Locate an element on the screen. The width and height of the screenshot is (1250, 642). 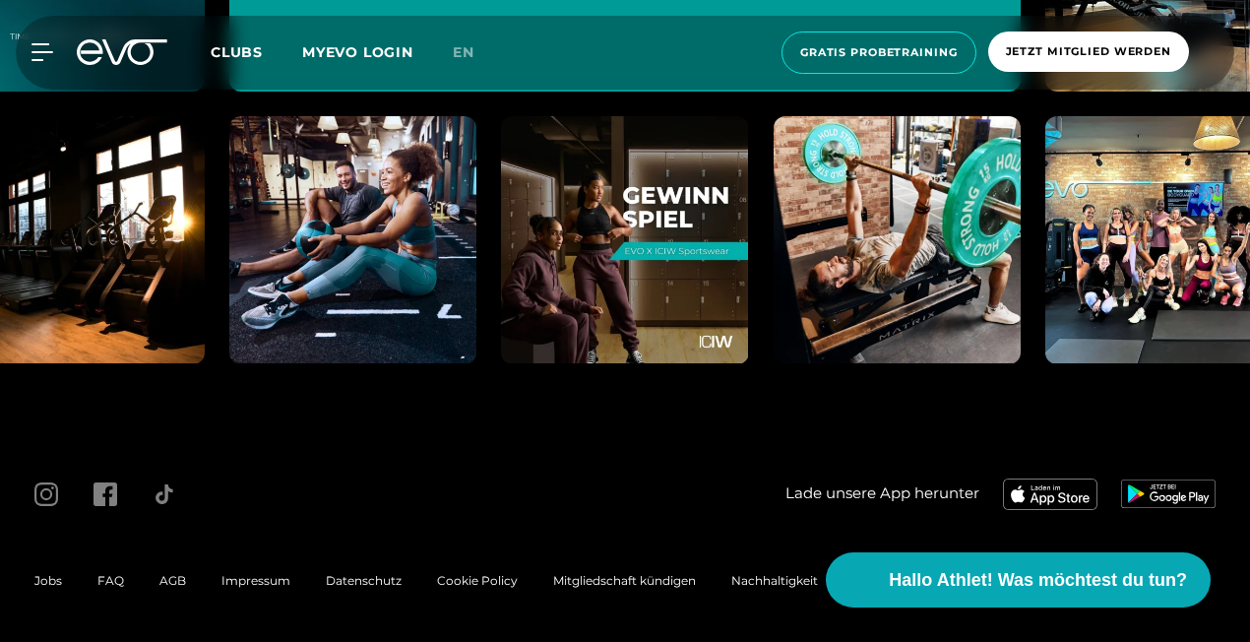
a: MYEVO LOGIN is located at coordinates (357, 52).